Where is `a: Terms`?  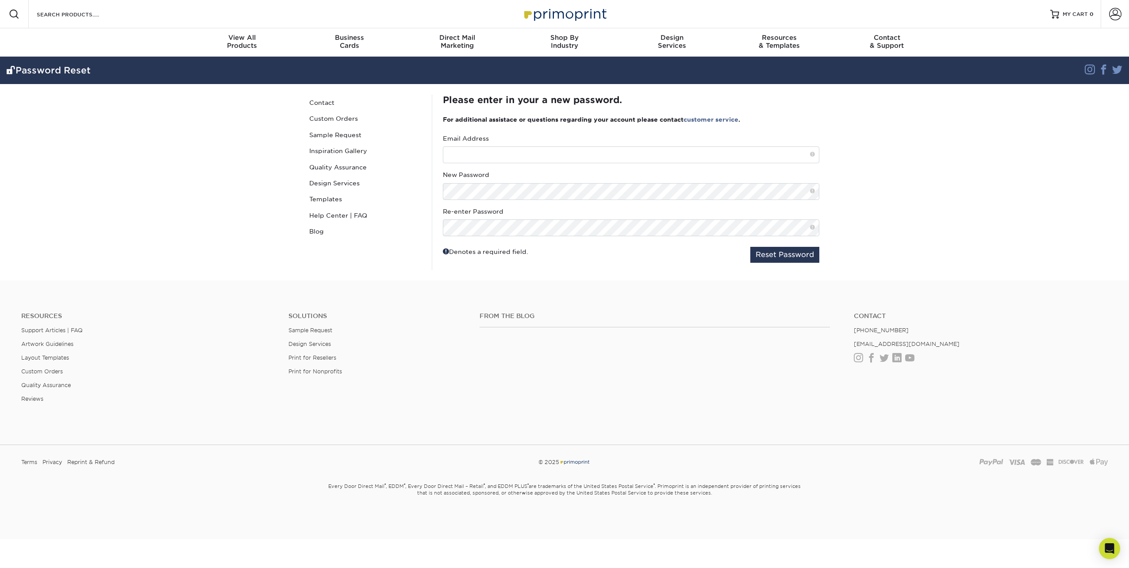 a: Terms is located at coordinates (29, 462).